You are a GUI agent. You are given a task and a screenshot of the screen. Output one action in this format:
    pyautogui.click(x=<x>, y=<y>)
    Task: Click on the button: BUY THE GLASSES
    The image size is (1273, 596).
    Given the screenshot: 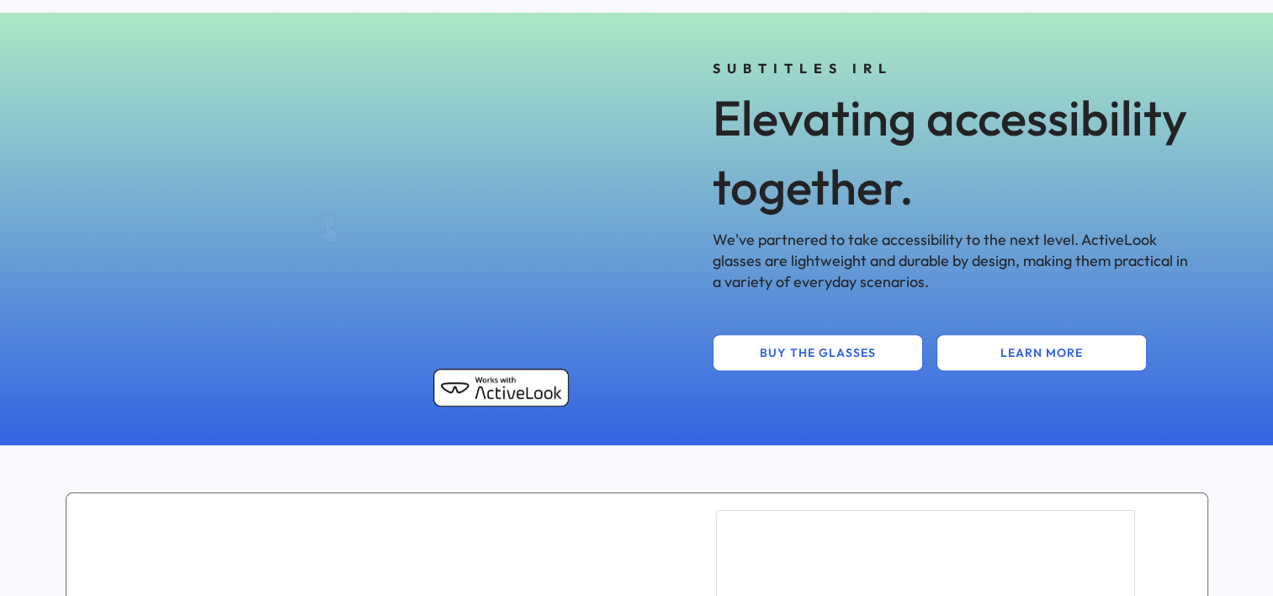 What is the action you would take?
    pyautogui.click(x=818, y=353)
    